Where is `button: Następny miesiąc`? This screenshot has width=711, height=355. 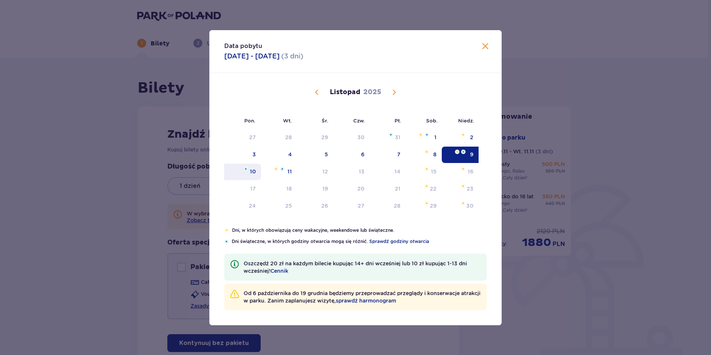
button: Następny miesiąc is located at coordinates (394, 92).